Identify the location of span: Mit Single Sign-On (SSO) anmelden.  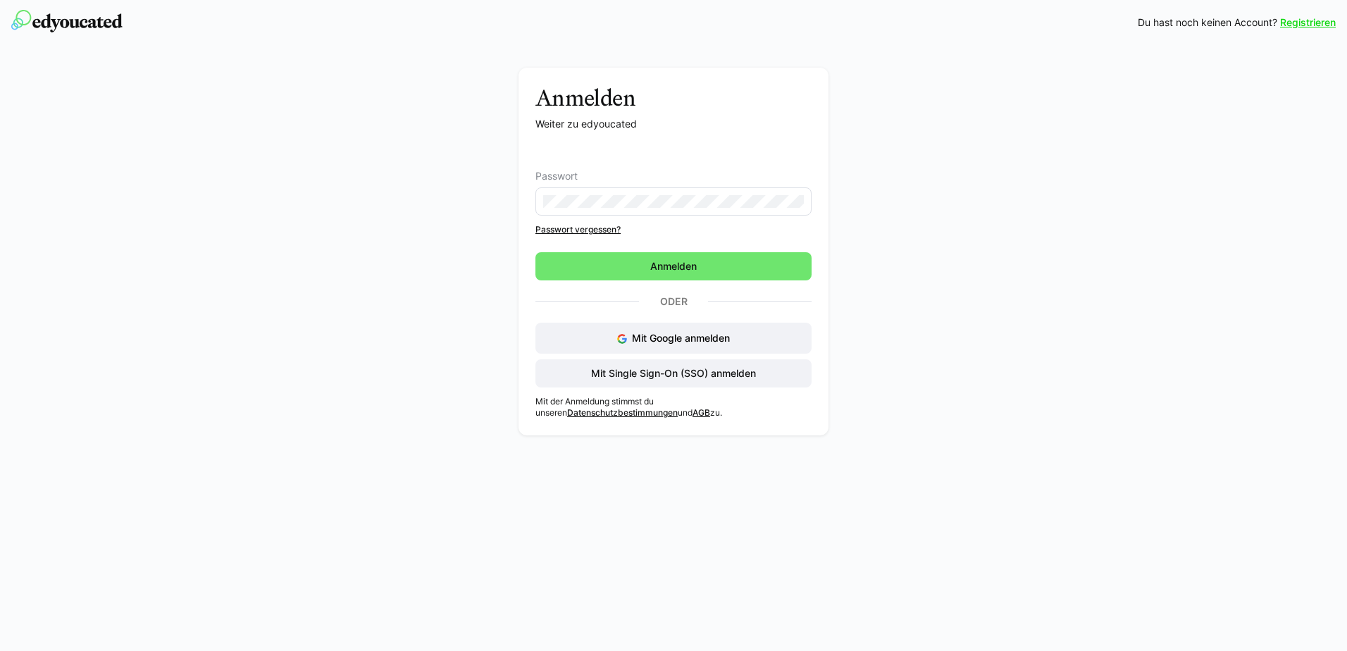
(673, 373).